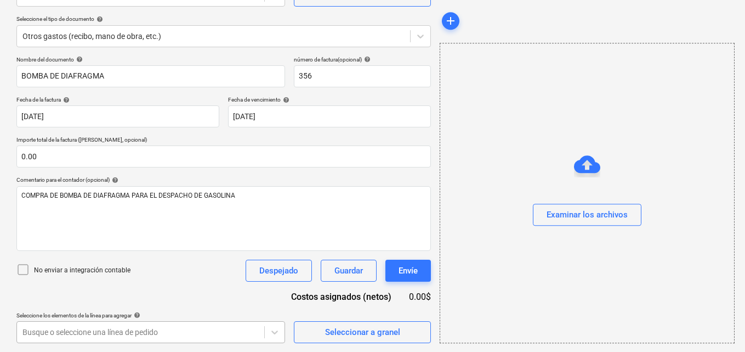 The width and height of the screenshot is (745, 352). What do you see at coordinates (82, 270) in the screenshot?
I see `p: No enviar a integración contable` at bounding box center [82, 270].